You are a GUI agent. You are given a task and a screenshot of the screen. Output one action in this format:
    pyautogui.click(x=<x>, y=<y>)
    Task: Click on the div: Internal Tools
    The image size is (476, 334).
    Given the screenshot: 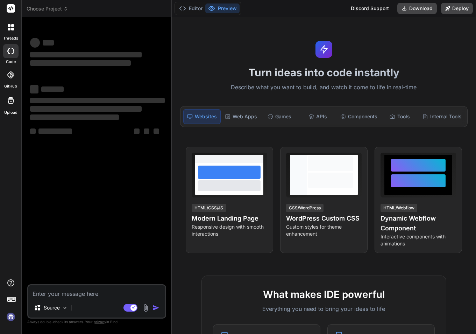 What is the action you would take?
    pyautogui.click(x=442, y=116)
    